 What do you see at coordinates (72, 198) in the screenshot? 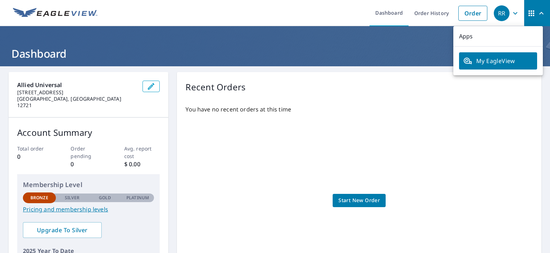
I see `p: Silver` at bounding box center [72, 198].